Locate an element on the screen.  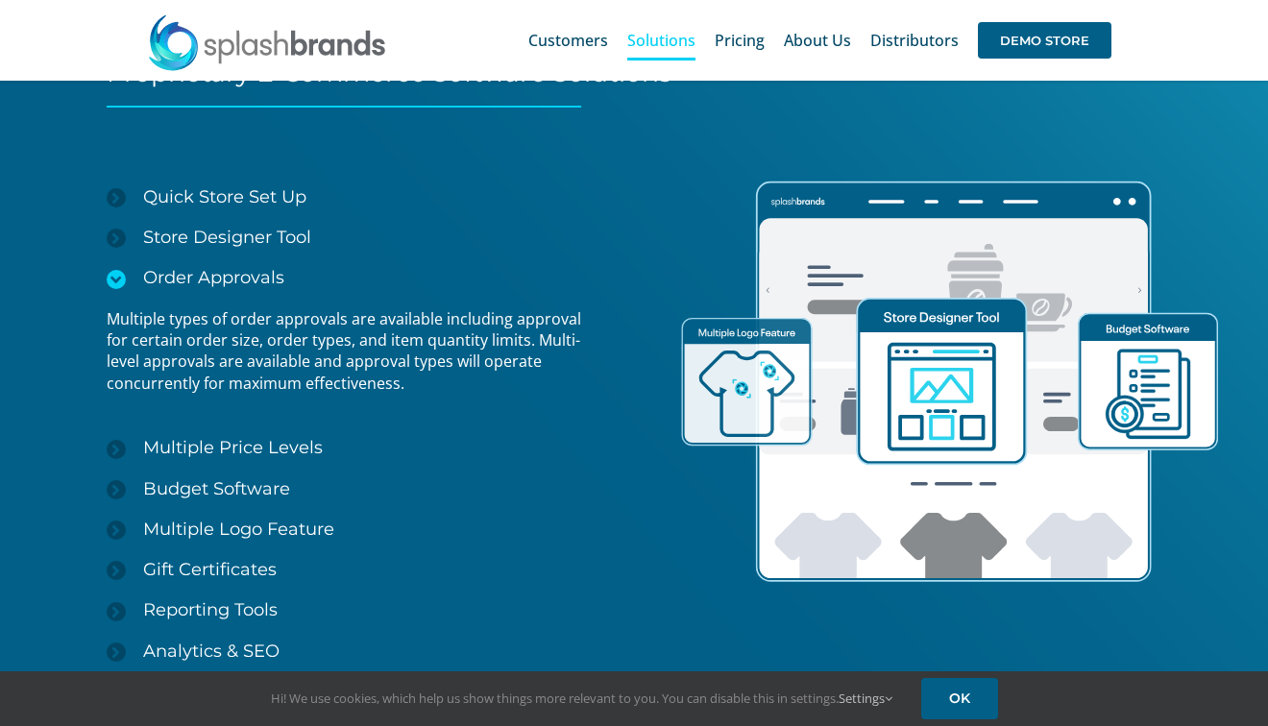
a: Multiple Logo Feature is located at coordinates (354, 529).